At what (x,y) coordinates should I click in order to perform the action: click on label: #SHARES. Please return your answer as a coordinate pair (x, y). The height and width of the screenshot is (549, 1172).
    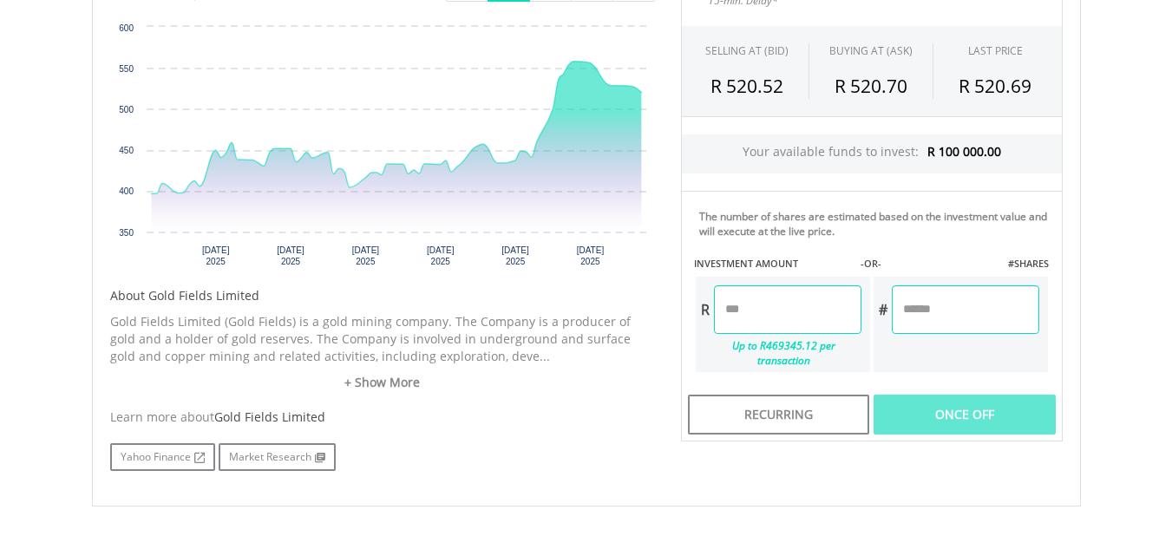
    Looking at the image, I should click on (1028, 264).